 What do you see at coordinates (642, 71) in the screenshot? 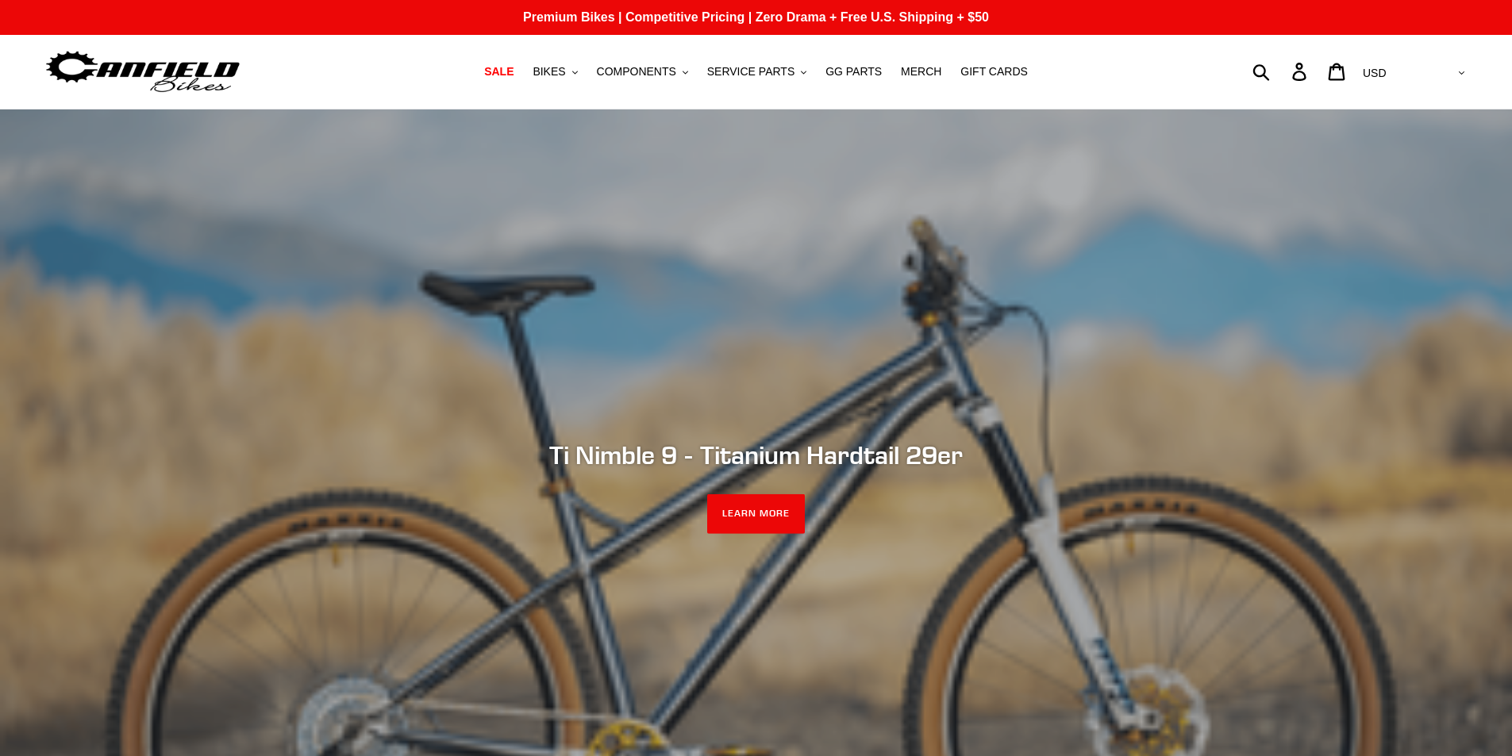
I see `button: COMPONENTS` at bounding box center [642, 71].